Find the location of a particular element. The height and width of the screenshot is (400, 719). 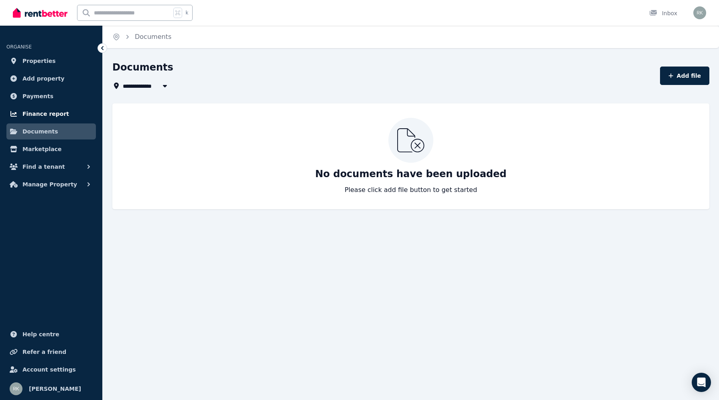

div: Inbox is located at coordinates (663, 13).